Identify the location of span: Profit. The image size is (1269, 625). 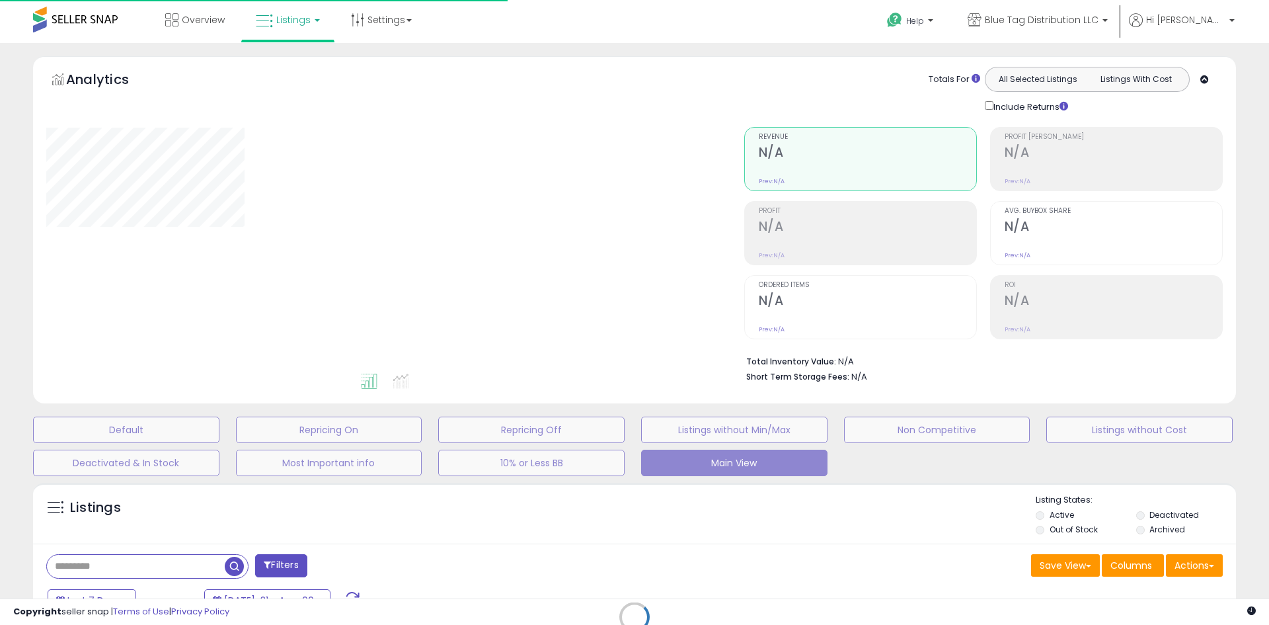
(867, 211).